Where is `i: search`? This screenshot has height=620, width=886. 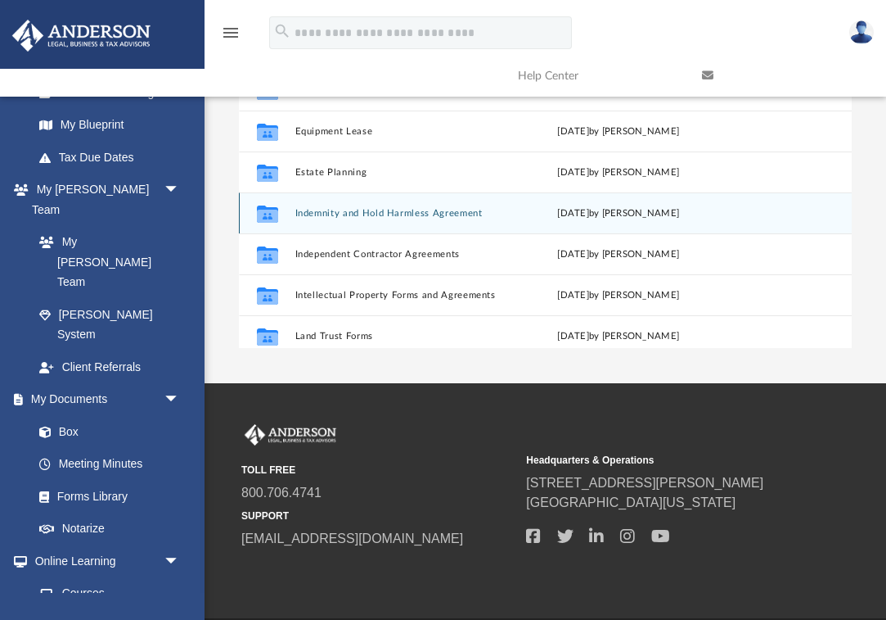 i: search is located at coordinates (282, 31).